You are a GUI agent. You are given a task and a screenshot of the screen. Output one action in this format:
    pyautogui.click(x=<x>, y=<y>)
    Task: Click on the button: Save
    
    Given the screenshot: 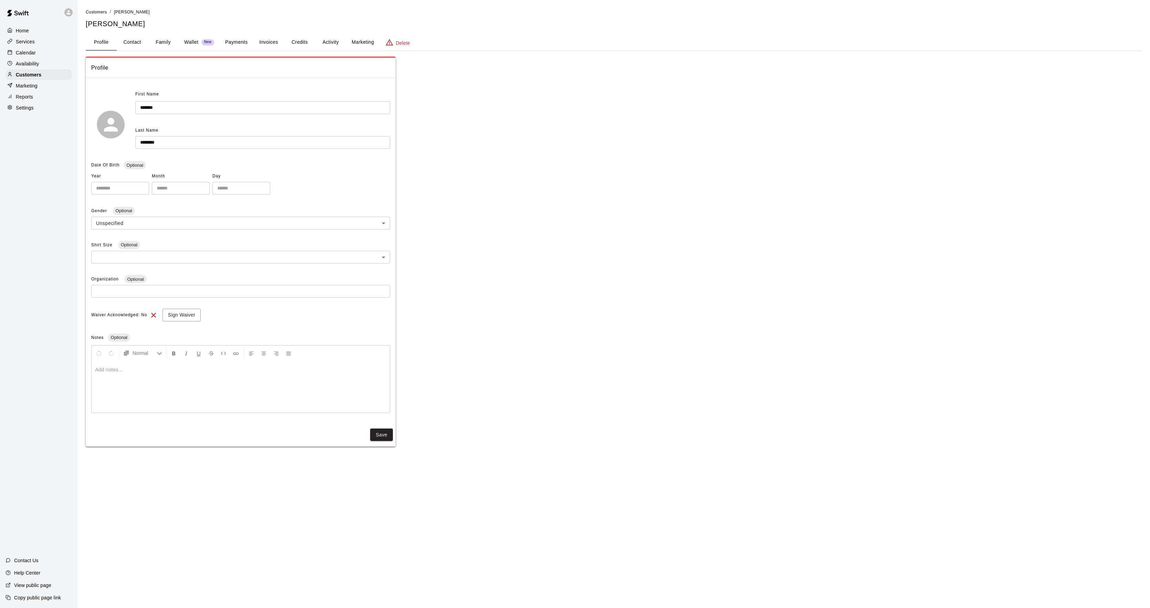 What is the action you would take?
    pyautogui.click(x=381, y=434)
    